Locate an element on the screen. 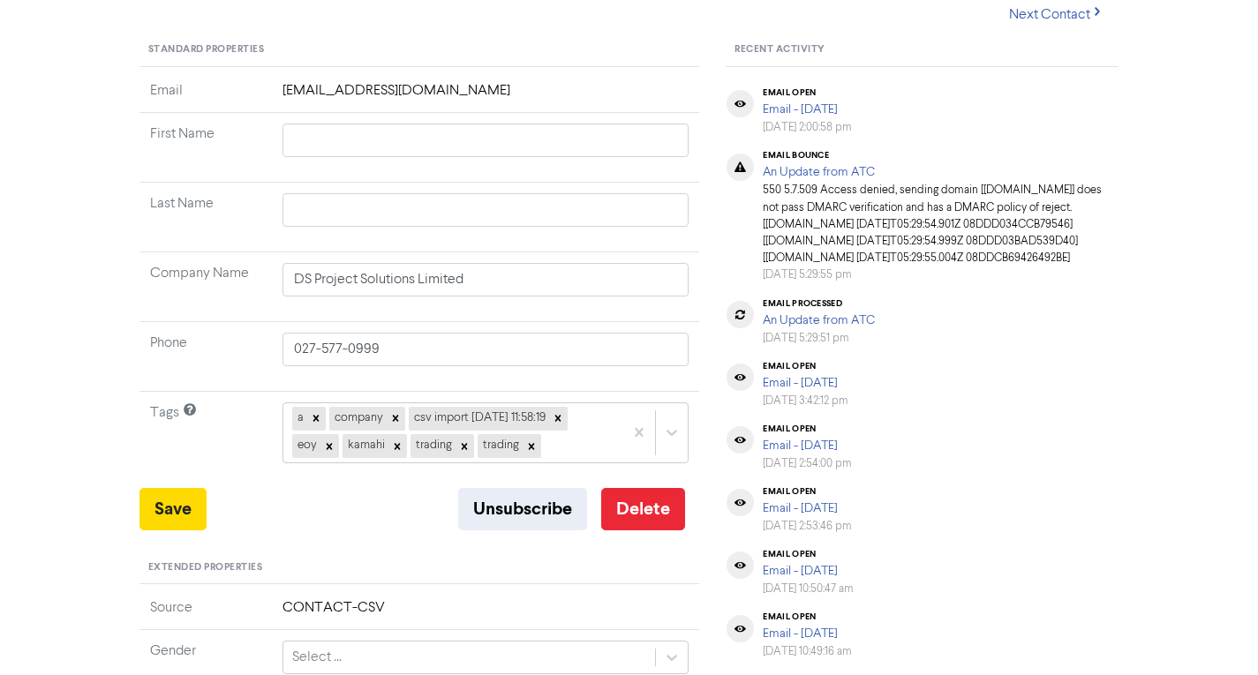  button: Delete is located at coordinates (643, 509).